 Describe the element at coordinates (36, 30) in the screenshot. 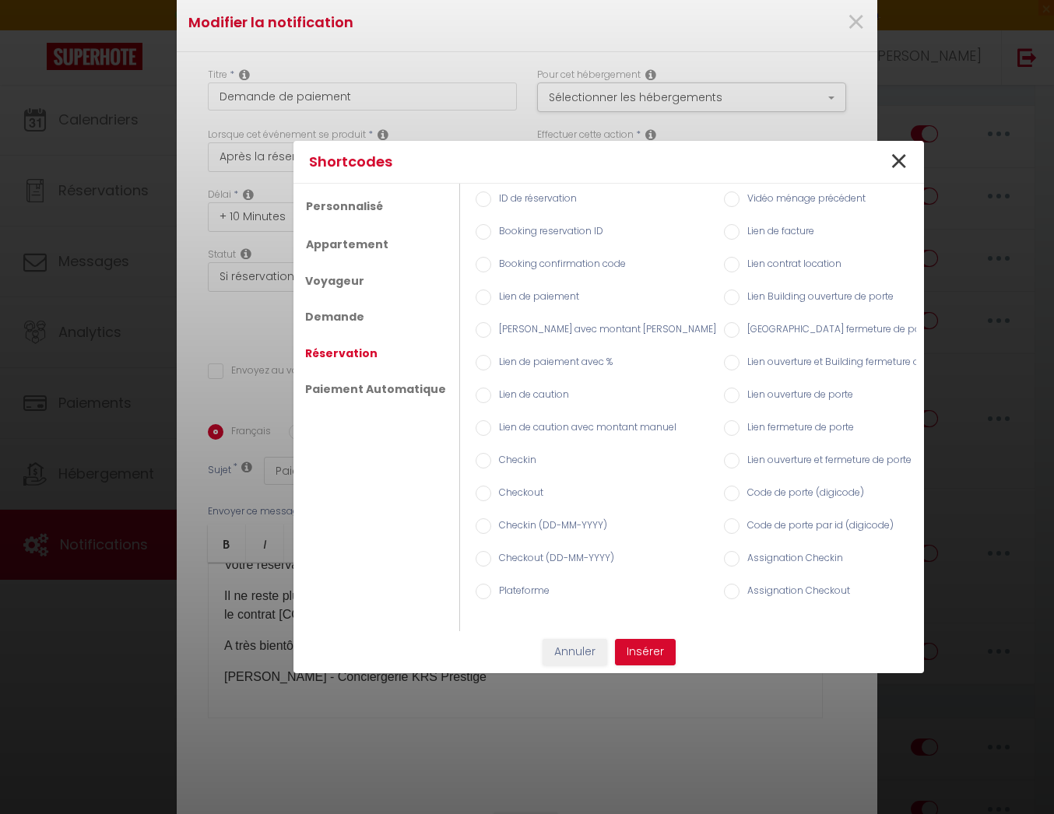

I see `button: Ouvrir le widget de chat LiveChat` at that location.